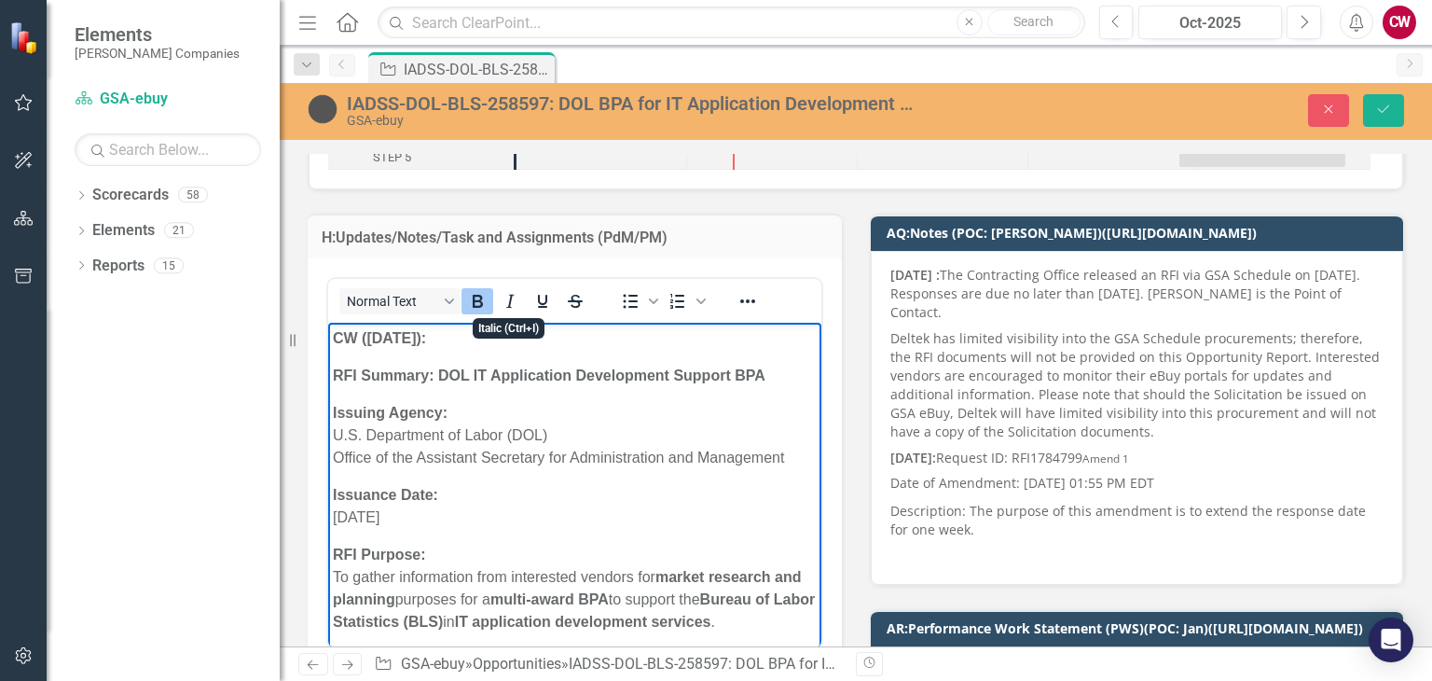 The height and width of the screenshot is (681, 1432). Describe the element at coordinates (543, 301) in the screenshot. I see `button: Underline` at that location.